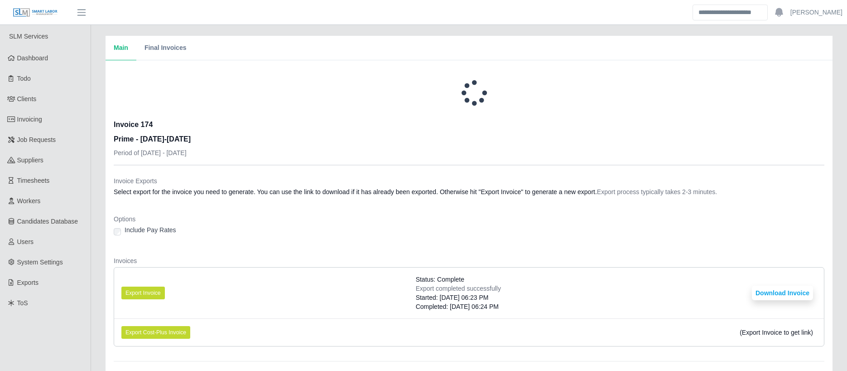 The height and width of the screenshot is (371, 847). What do you see at coordinates (37, 140) in the screenshot?
I see `span: Job Requests` at bounding box center [37, 140].